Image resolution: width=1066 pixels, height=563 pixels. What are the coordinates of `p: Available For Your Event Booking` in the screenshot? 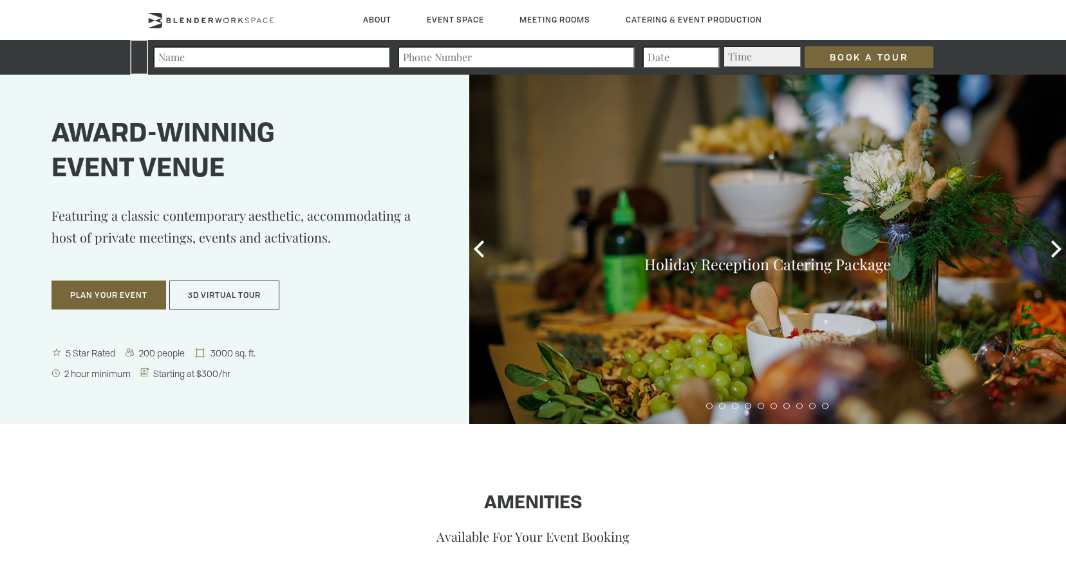 It's located at (533, 536).